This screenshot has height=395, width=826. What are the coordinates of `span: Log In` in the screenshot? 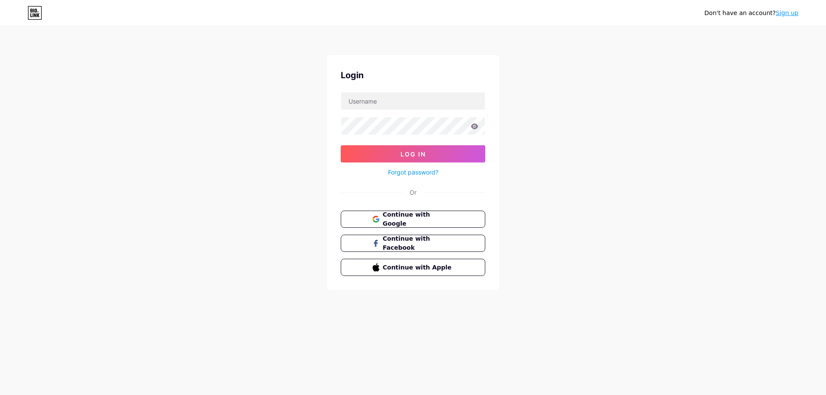 It's located at (413, 154).